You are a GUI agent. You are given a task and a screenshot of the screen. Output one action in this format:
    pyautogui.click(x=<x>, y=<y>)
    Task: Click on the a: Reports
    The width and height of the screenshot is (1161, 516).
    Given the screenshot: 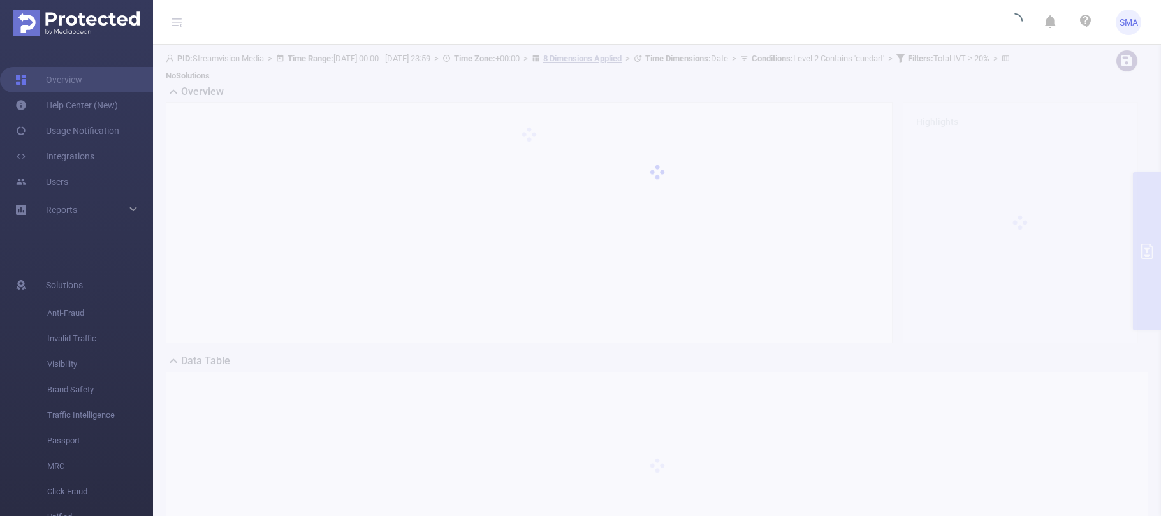 What is the action you would take?
    pyautogui.click(x=61, y=210)
    